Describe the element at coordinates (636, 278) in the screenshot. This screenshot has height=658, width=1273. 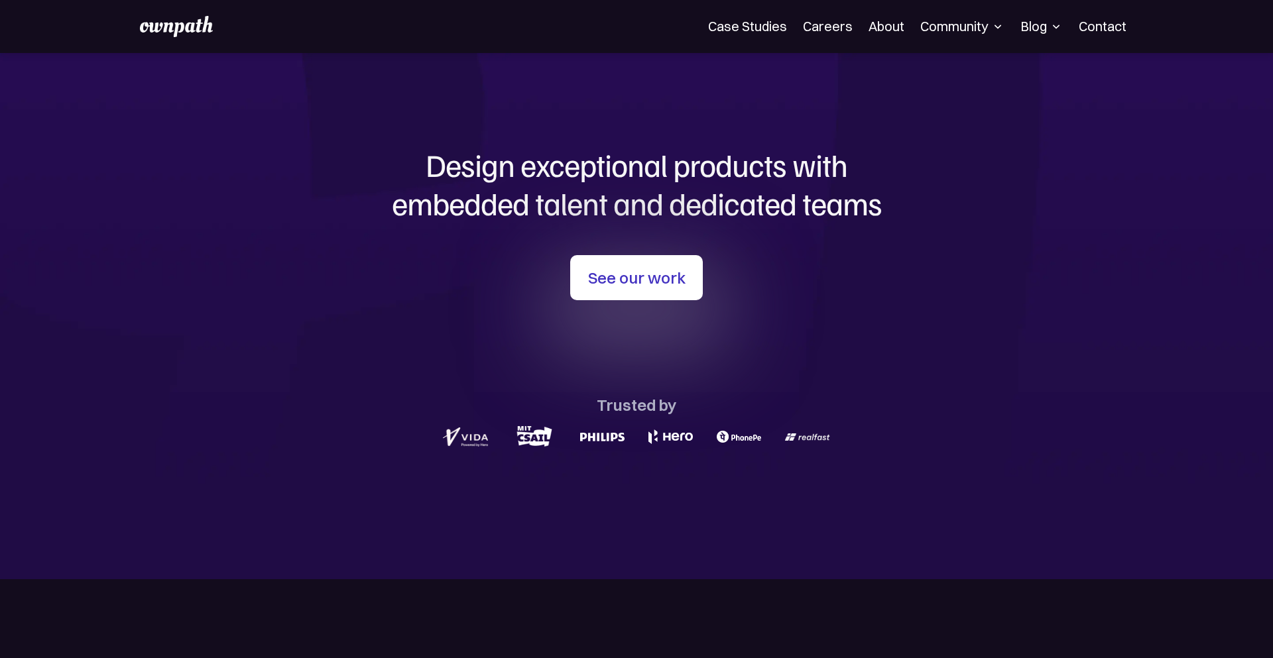
I see `a: See our work` at that location.